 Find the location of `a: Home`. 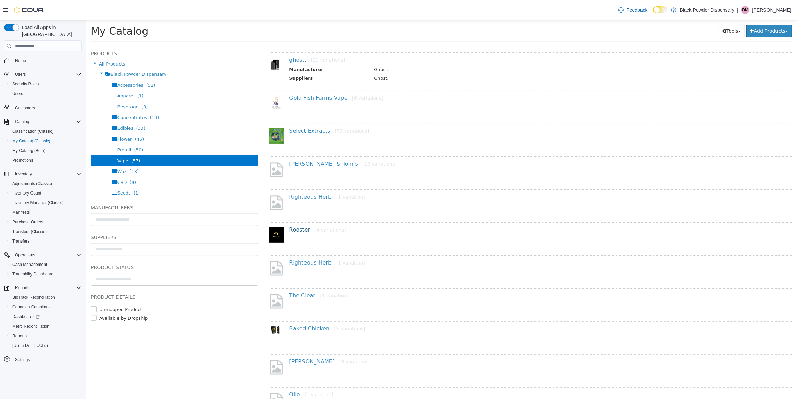

a: Home is located at coordinates (21, 61).